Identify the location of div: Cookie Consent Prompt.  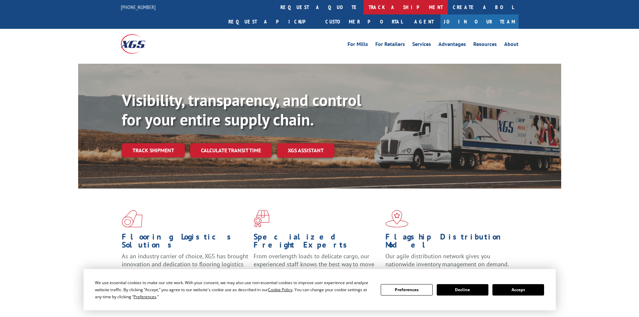
(319, 289).